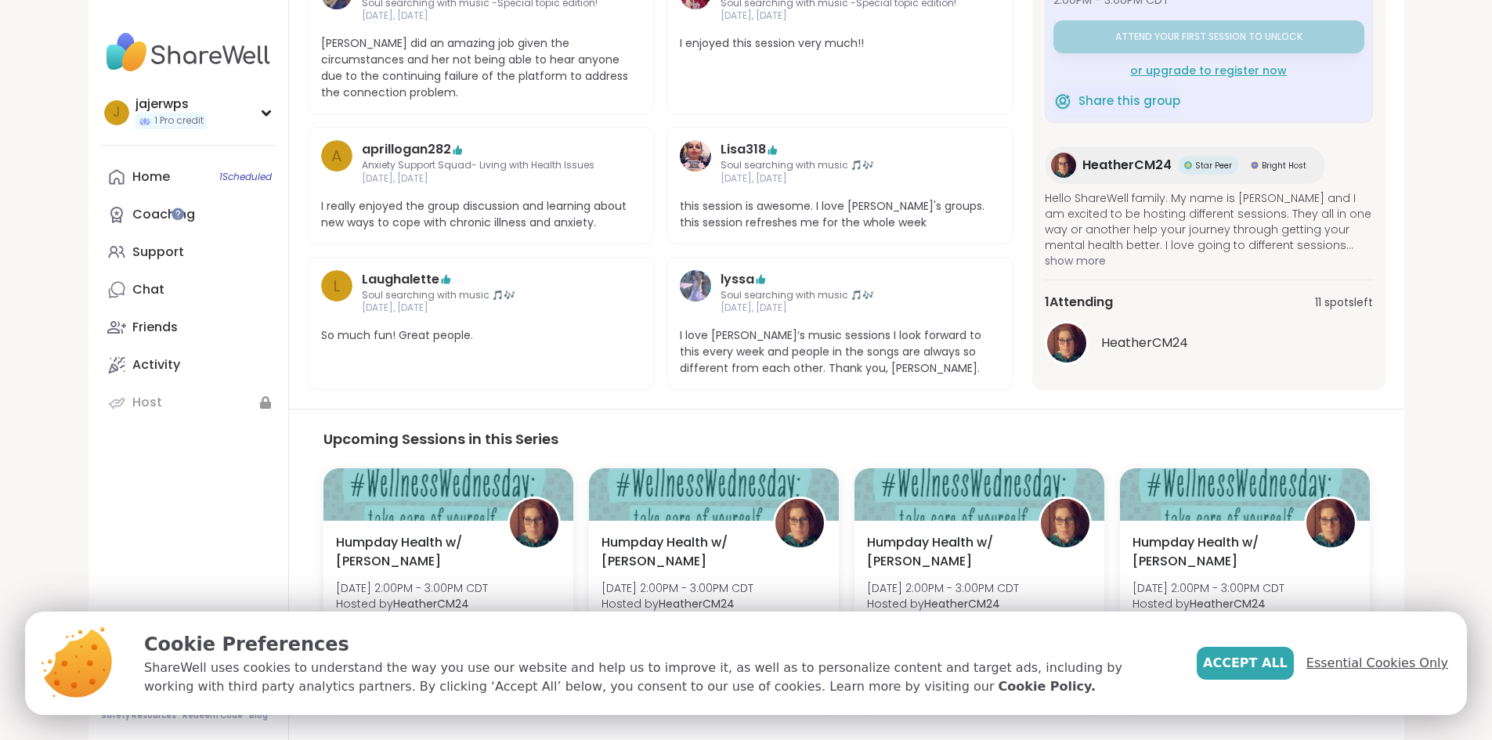 The image size is (1492, 740). Describe the element at coordinates (1245, 663) in the screenshot. I see `span: Accept All` at that location.